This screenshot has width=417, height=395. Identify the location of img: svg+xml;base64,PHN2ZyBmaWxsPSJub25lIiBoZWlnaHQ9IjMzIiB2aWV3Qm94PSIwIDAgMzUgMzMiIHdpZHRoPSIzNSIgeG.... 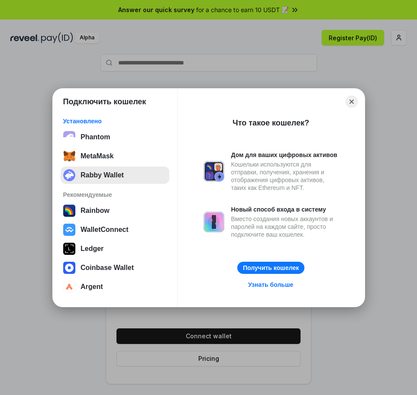
(69, 156).